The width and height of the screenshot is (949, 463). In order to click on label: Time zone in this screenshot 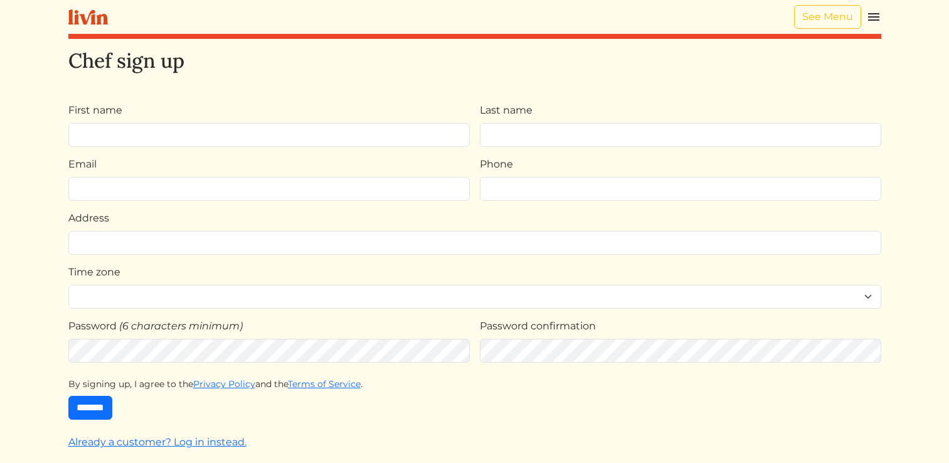, I will do `click(94, 272)`.